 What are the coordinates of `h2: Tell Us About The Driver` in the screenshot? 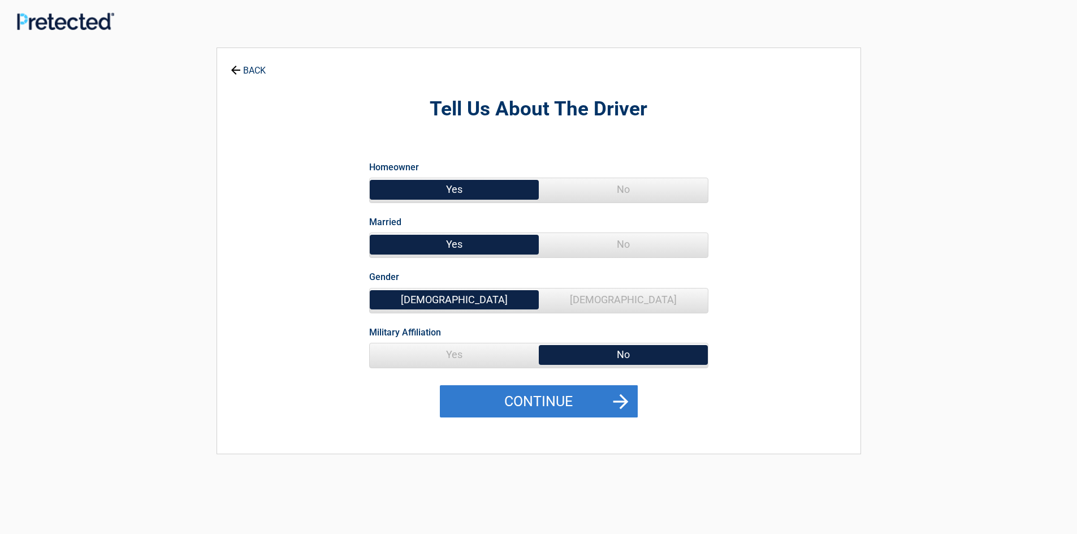 It's located at (539, 109).